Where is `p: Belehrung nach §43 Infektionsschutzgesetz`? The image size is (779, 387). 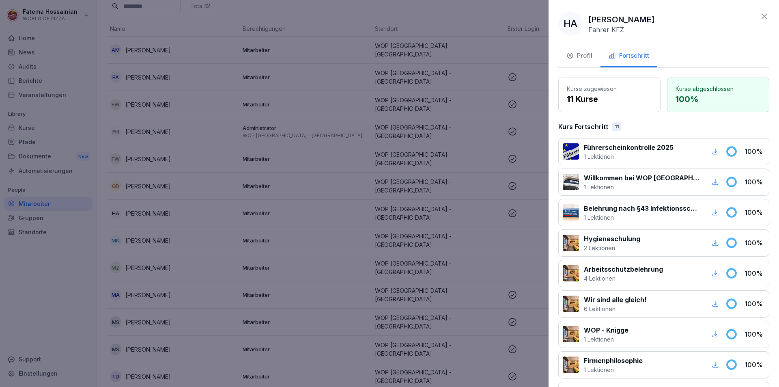 p: Belehrung nach §43 Infektionsschutzgesetz is located at coordinates (642, 208).